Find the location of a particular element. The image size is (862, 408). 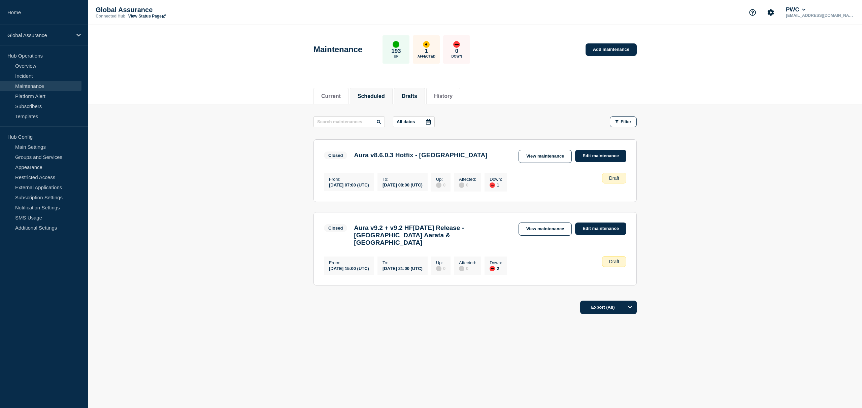

button: Current is located at coordinates (331, 96).